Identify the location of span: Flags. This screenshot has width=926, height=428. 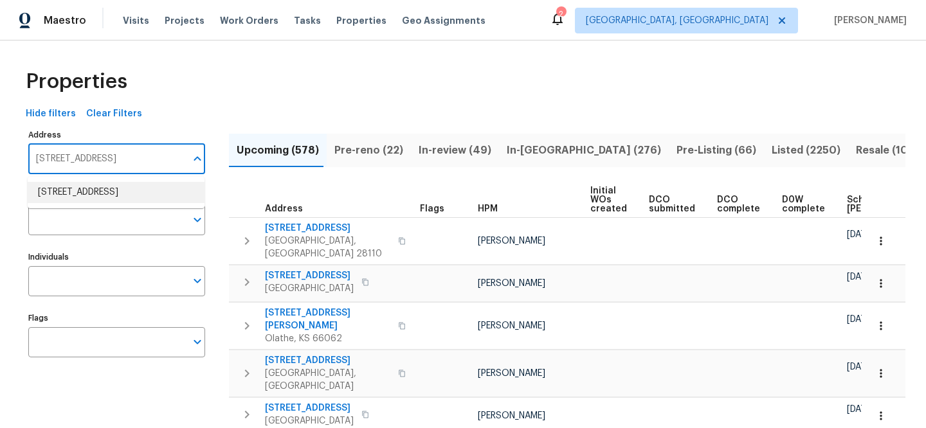
(432, 209).